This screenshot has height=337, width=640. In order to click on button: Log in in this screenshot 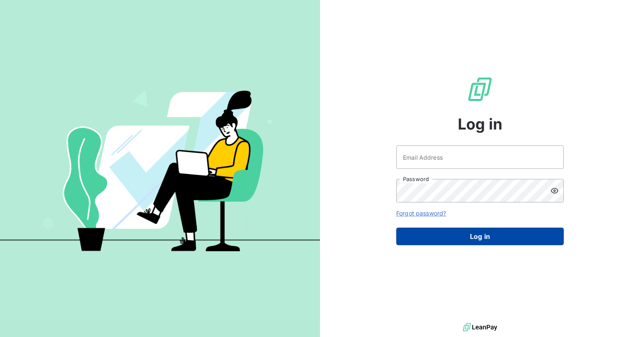, I will do `click(480, 236)`.